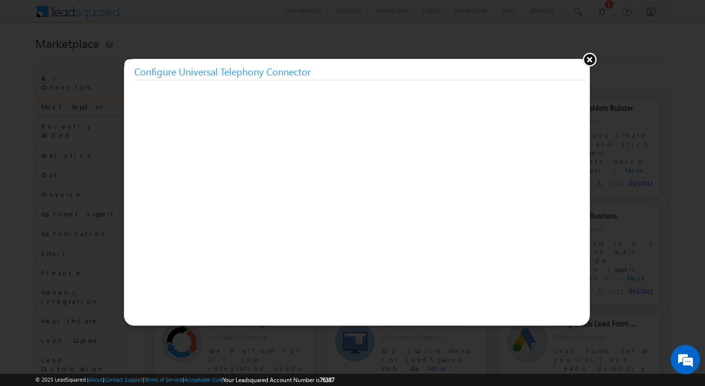 The height and width of the screenshot is (386, 705). I want to click on div: Minimize live chat window, so click(172, 17).